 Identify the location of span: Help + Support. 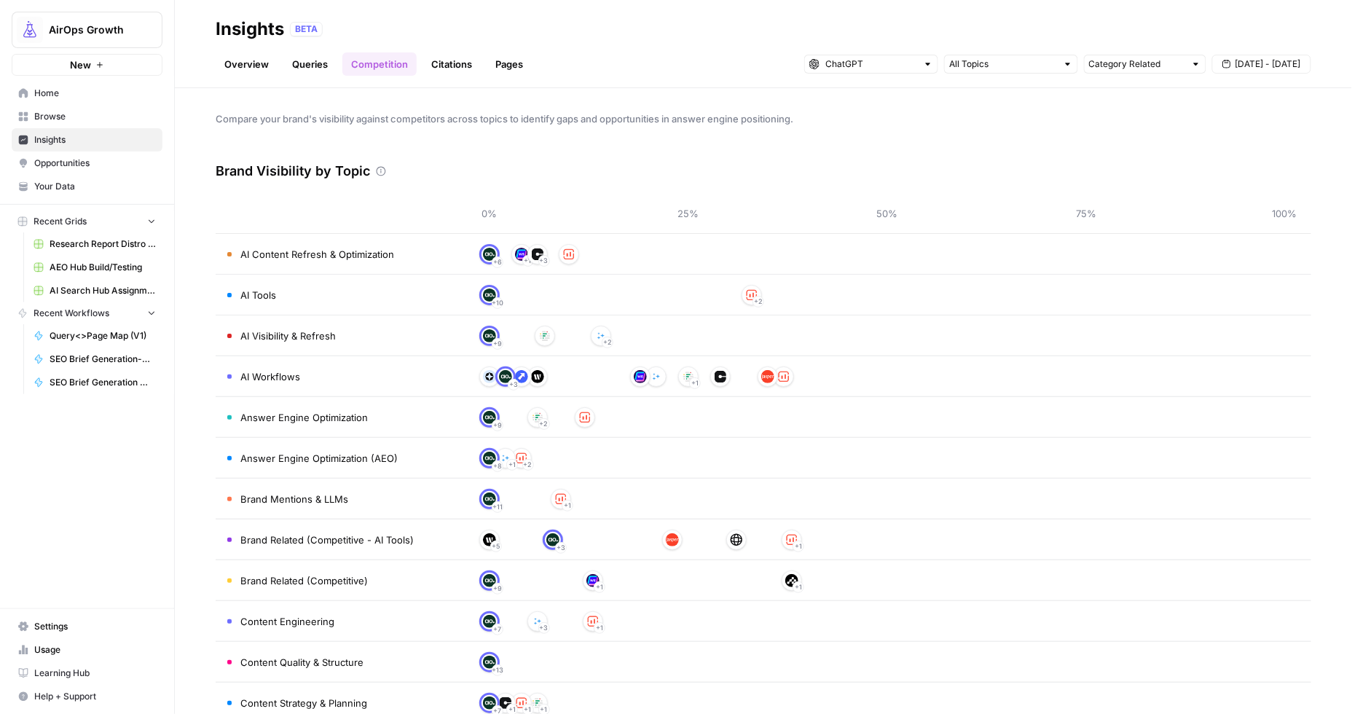
(95, 696).